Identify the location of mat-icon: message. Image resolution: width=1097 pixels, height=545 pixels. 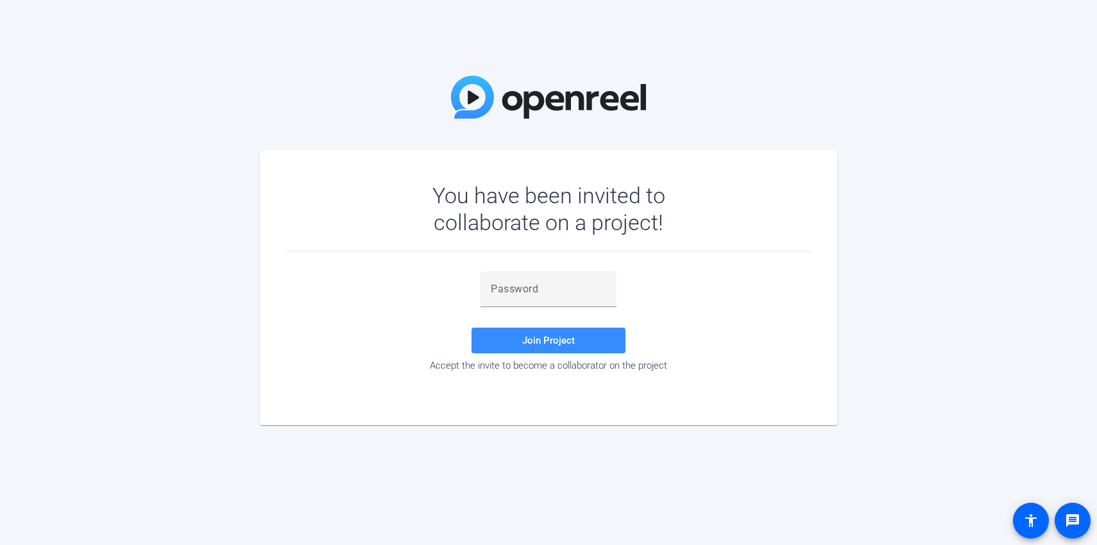
(1073, 521).